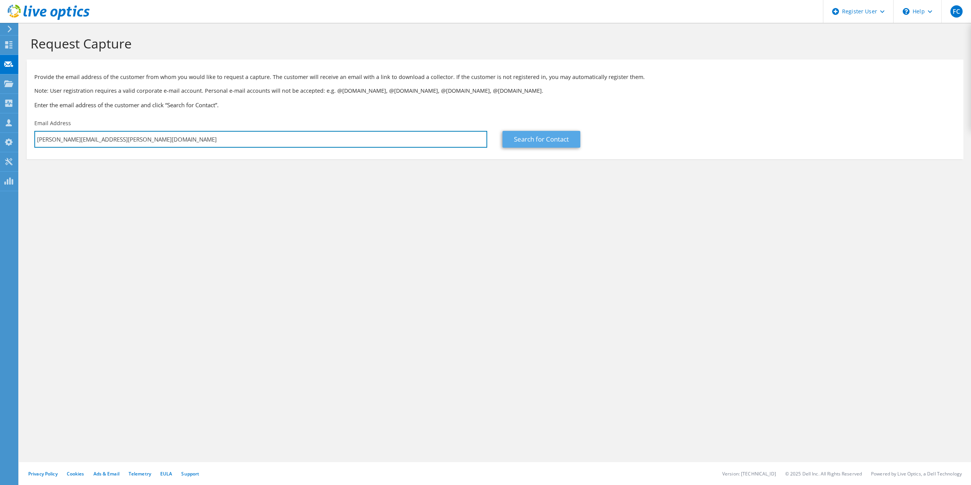 The image size is (971, 485). Describe the element at coordinates (495, 105) in the screenshot. I see `h3: Enter the email address of the customer and click “Search for Contact”.` at that location.